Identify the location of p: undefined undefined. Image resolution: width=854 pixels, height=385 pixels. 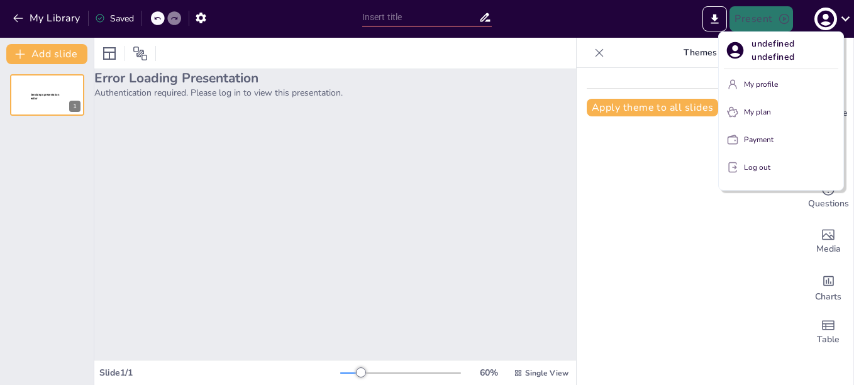
(795, 50).